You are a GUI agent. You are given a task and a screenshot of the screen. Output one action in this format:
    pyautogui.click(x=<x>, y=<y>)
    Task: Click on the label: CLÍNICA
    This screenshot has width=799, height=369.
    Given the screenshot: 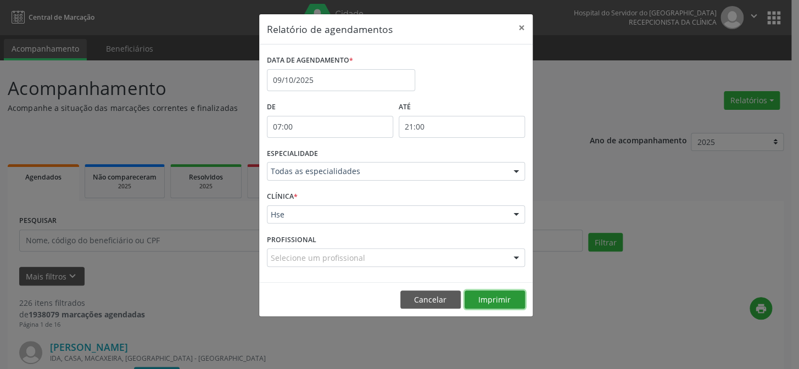 What is the action you would take?
    pyautogui.click(x=282, y=197)
    